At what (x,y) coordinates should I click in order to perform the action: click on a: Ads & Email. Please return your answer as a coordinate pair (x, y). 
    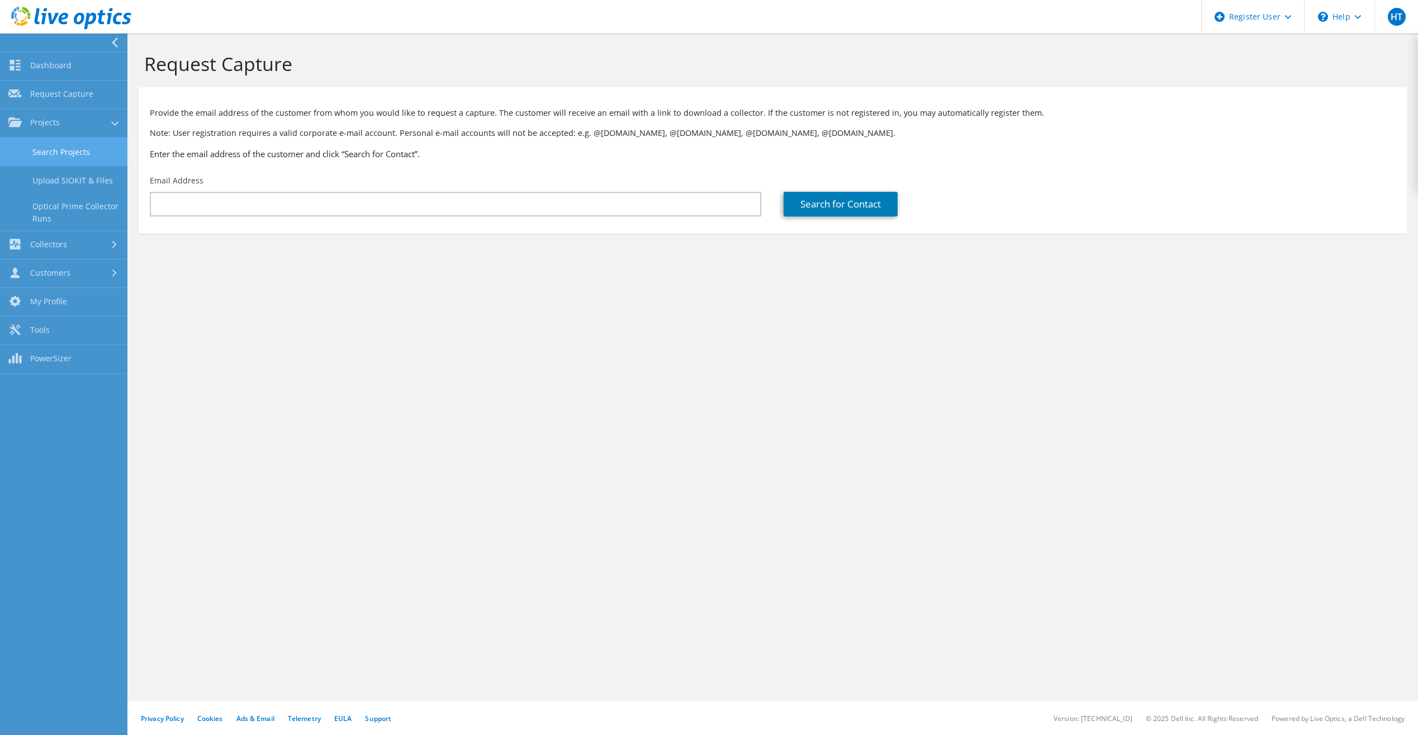
    Looking at the image, I should click on (256, 718).